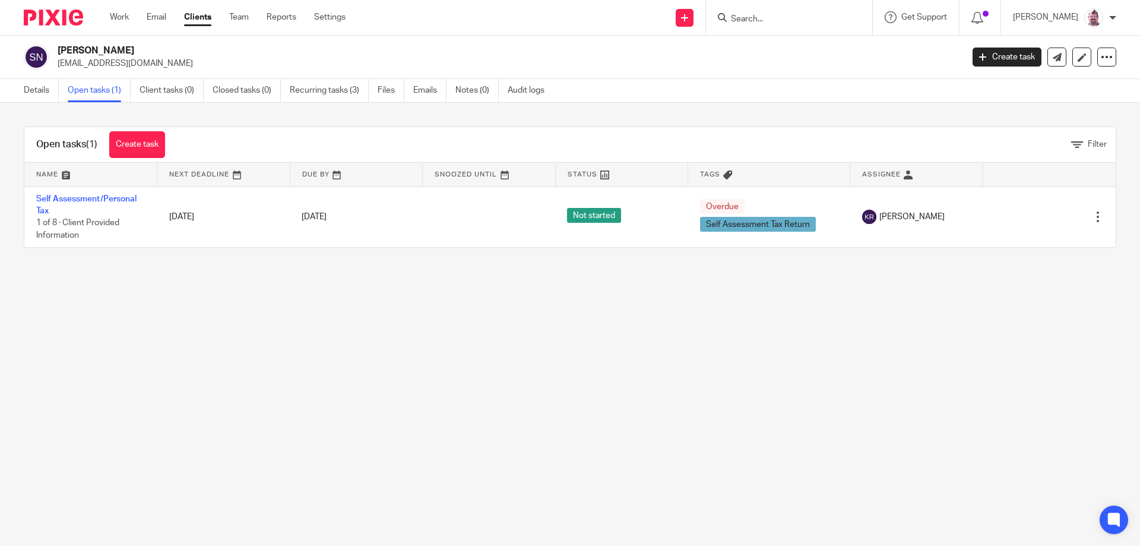 The width and height of the screenshot is (1140, 546). What do you see at coordinates (172, 90) in the screenshot?
I see `a: Client tasks (0)` at bounding box center [172, 90].